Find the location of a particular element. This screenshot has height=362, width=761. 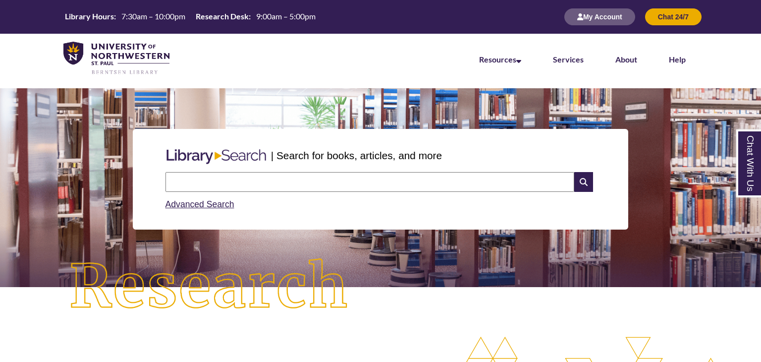

a: Hours Today is located at coordinates (190, 17).